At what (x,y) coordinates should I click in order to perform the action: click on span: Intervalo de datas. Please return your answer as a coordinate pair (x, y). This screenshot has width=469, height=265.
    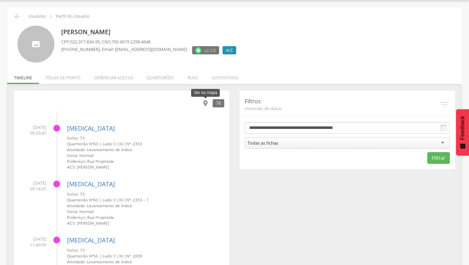
    Looking at the image, I should click on (342, 108).